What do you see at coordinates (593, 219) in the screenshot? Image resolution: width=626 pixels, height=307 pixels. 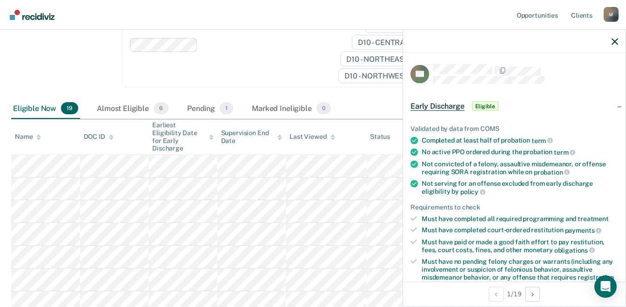 I see `span: treatment` at bounding box center [593, 219].